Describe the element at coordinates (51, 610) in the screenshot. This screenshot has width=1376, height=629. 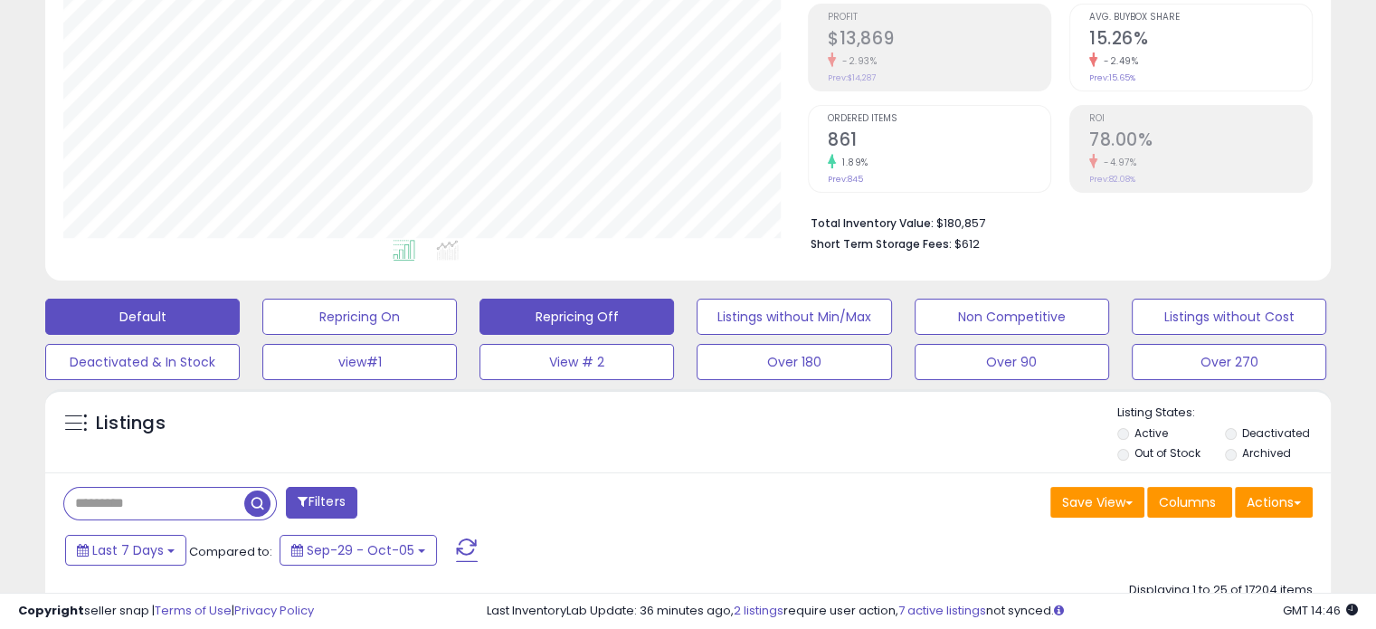
I see `strong: Copyright` at that location.